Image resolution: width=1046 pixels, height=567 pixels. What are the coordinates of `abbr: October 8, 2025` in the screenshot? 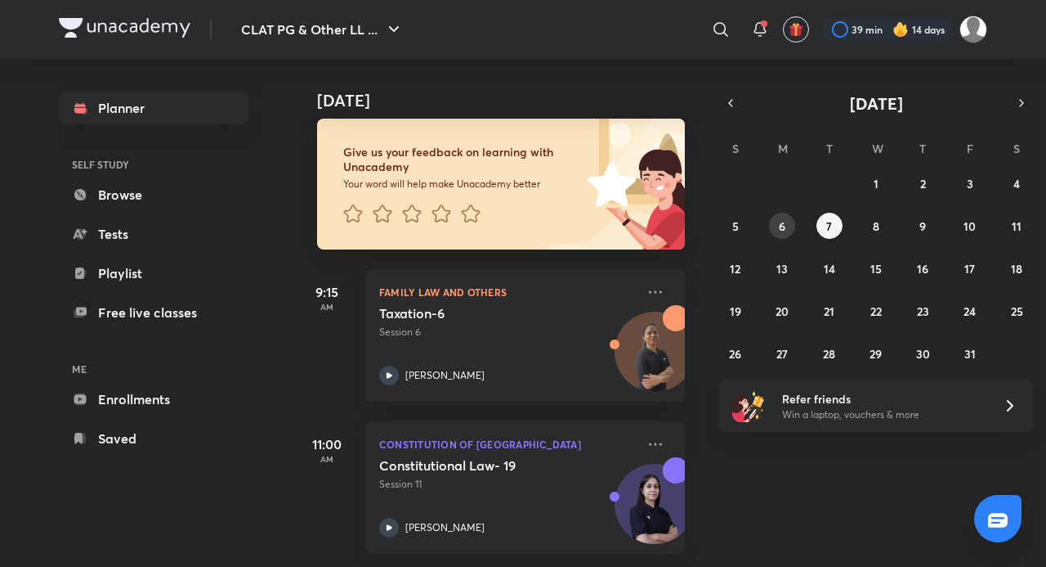 It's located at (876, 226).